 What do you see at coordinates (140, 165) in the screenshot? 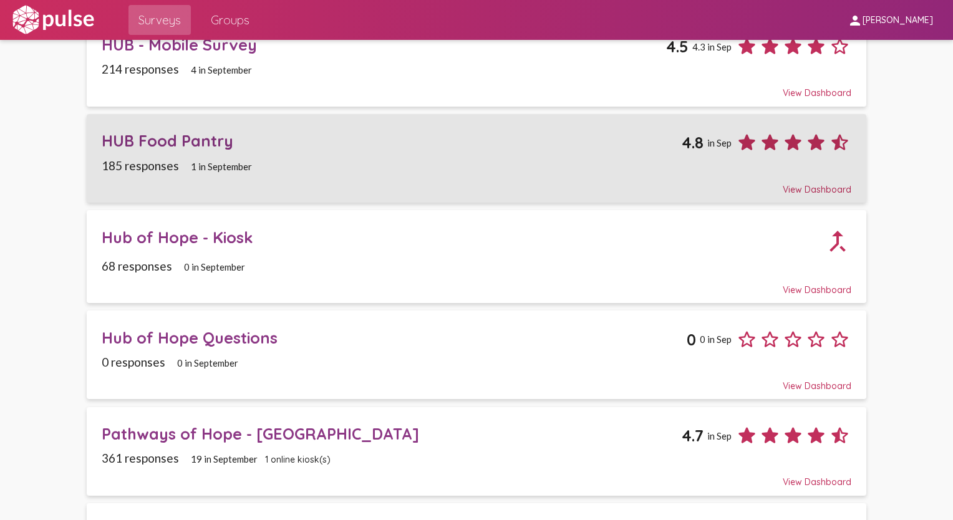
I see `span: 185 responses` at bounding box center [140, 165].